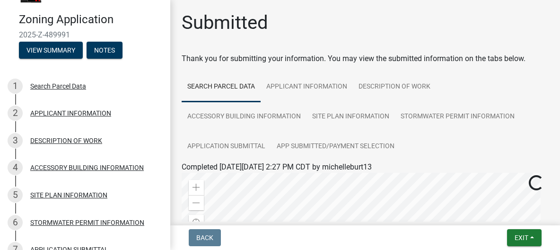 The image size is (560, 250). I want to click on span: Exit, so click(521, 237).